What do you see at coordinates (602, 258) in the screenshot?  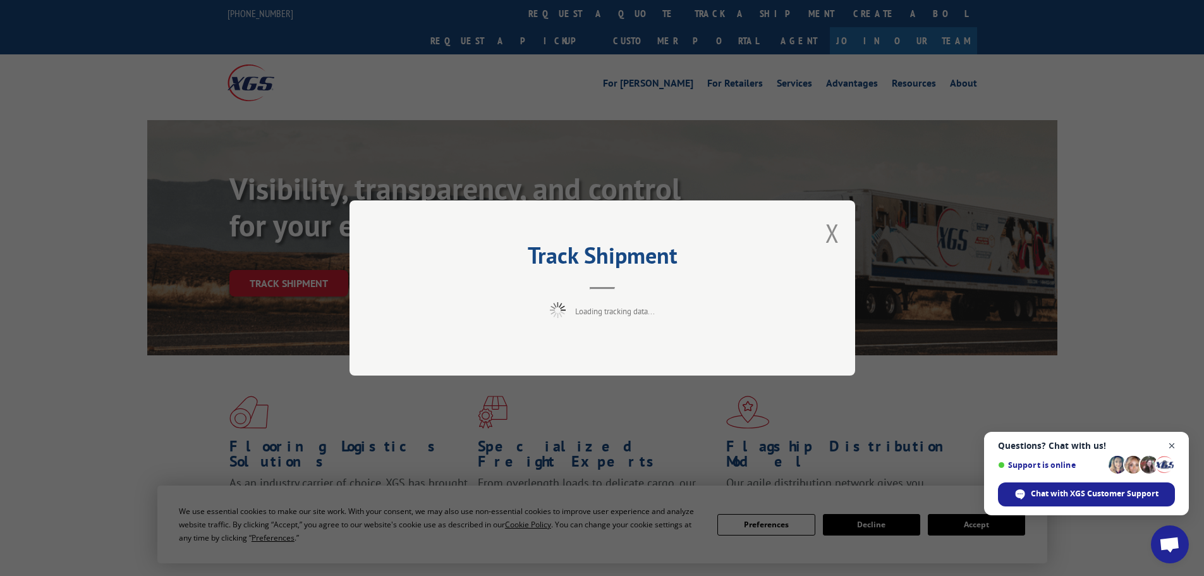 I see `h2: Track Shipment` at bounding box center [602, 258].